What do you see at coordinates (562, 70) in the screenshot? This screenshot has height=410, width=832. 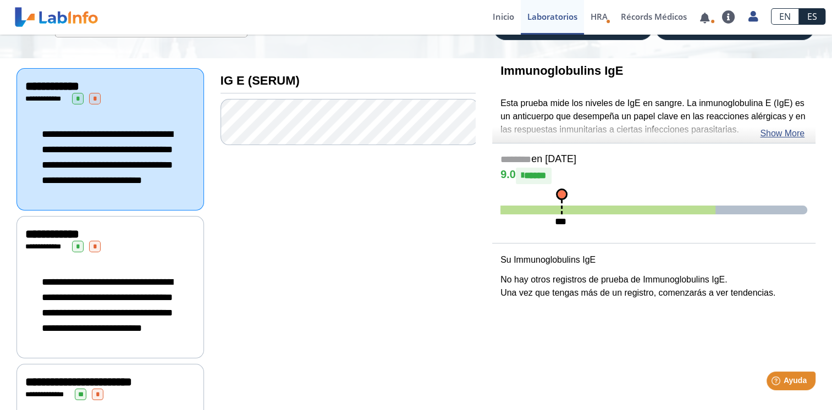 I see `b: Immunoglobulins IgE` at bounding box center [562, 70].